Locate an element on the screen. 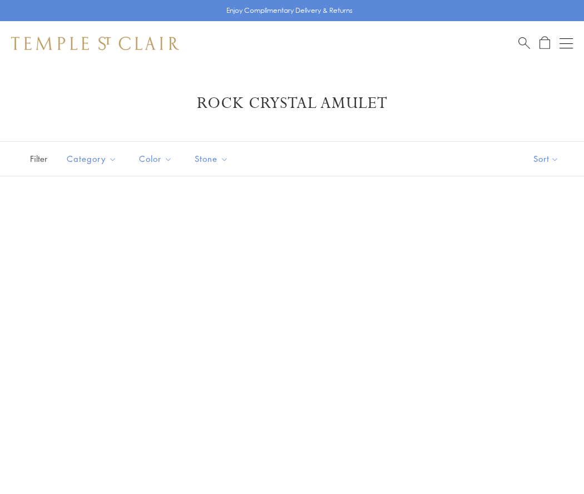 The width and height of the screenshot is (584, 494). span: Color is located at coordinates (157, 159).